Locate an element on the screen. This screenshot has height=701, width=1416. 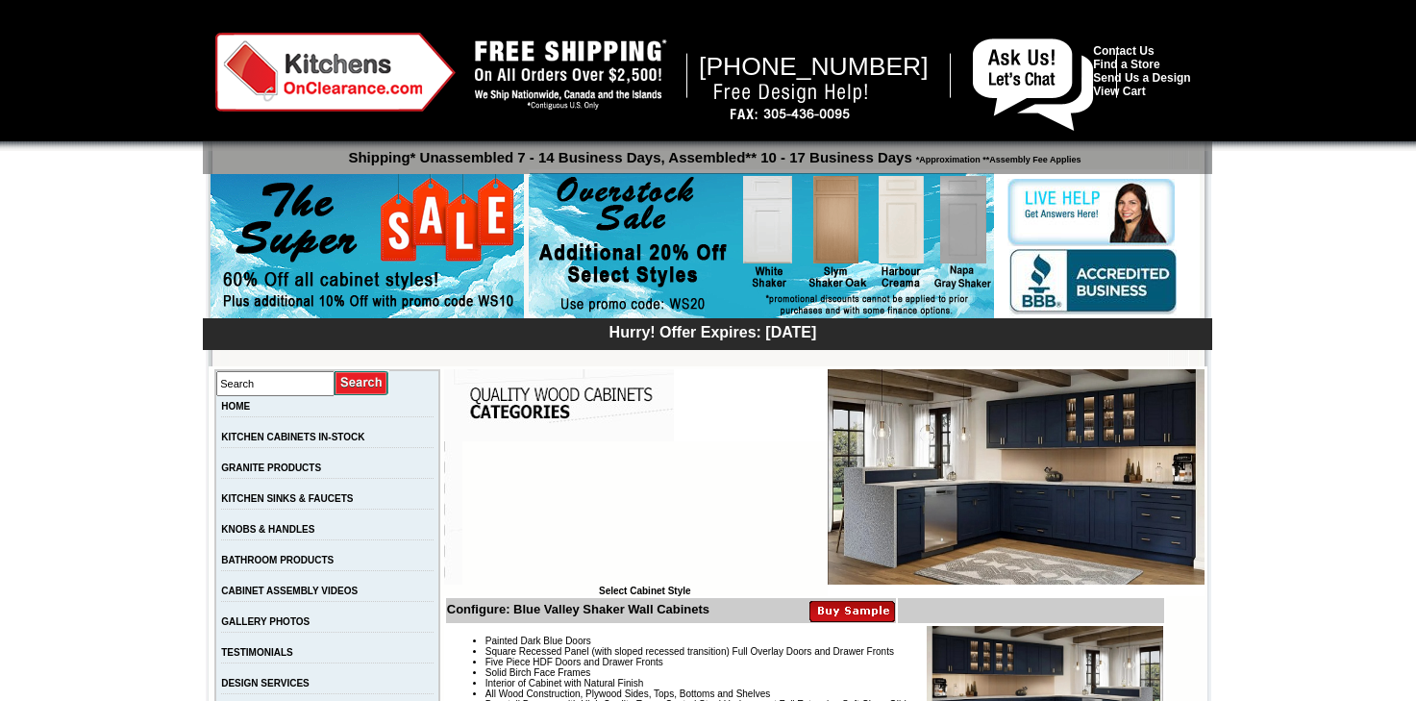
a: TESTIMONIALS is located at coordinates (257, 652).